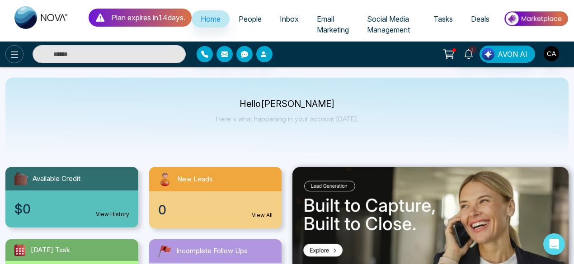  I want to click on a: Tasks, so click(443, 19).